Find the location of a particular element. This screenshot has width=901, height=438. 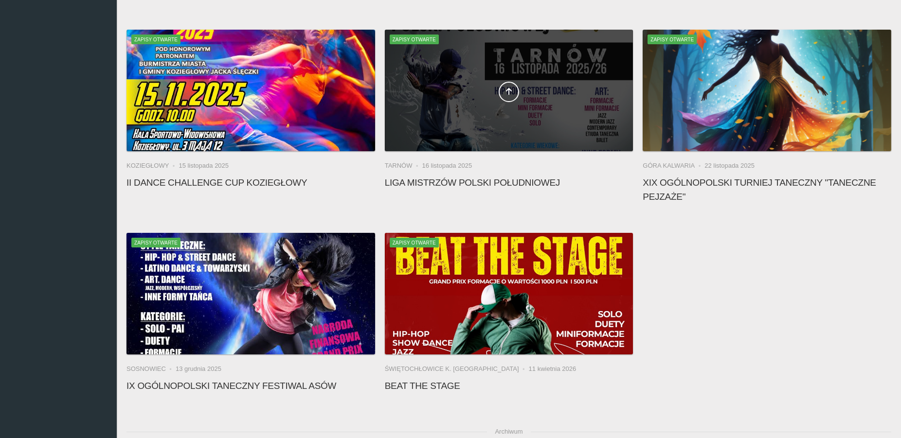

h4: IX Ogólnopolski Taneczny Festiwal Asów is located at coordinates (251, 386).